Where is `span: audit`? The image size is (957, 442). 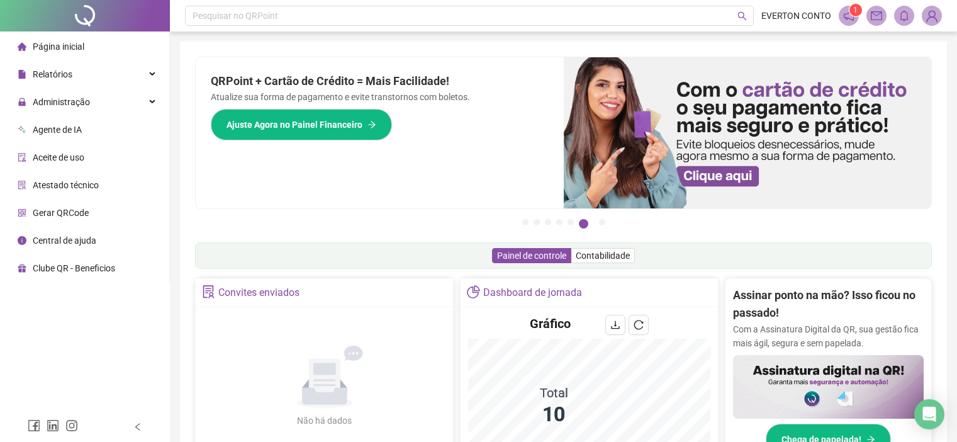 span: audit is located at coordinates (22, 157).